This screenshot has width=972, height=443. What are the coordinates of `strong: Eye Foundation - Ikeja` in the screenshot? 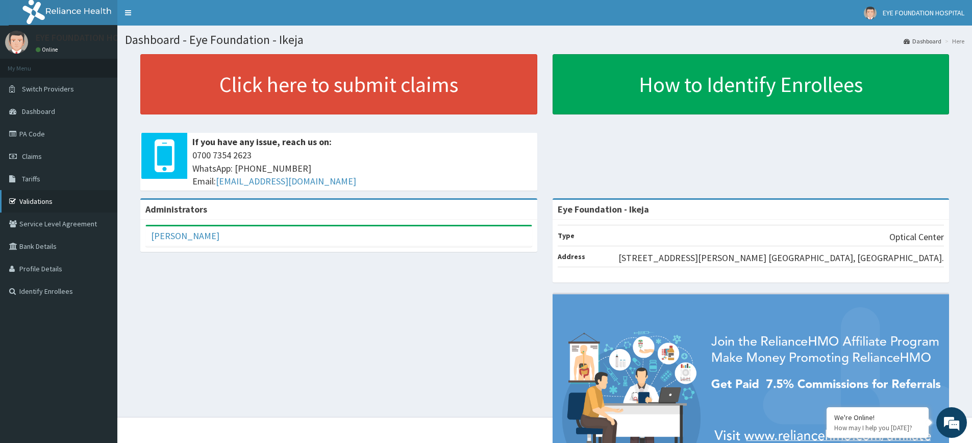 It's located at (603, 209).